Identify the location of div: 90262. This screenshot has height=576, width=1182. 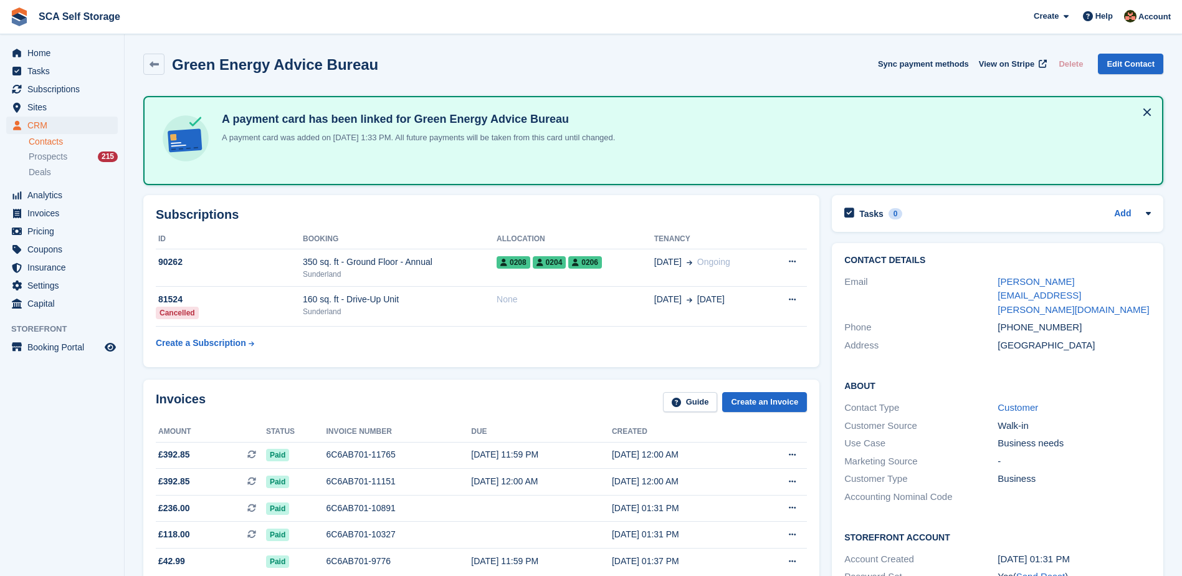
(229, 262).